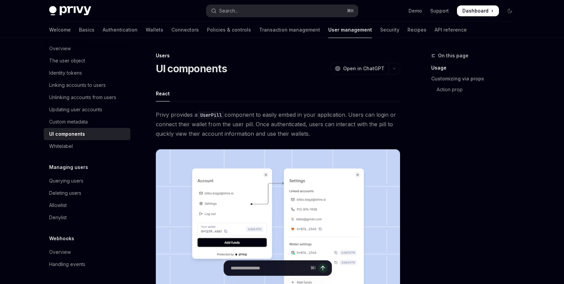  Describe the element at coordinates (416, 11) in the screenshot. I see `a: Demo` at that location.